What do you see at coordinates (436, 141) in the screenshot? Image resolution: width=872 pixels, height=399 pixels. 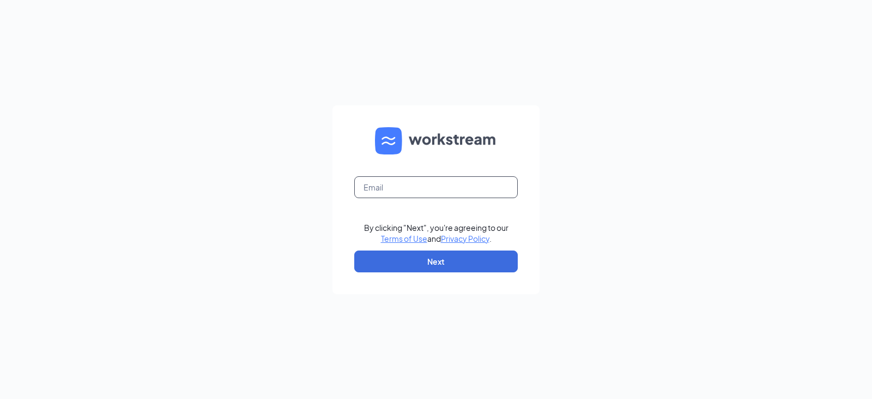 I see `img: WS logo and Workstream text` at bounding box center [436, 141].